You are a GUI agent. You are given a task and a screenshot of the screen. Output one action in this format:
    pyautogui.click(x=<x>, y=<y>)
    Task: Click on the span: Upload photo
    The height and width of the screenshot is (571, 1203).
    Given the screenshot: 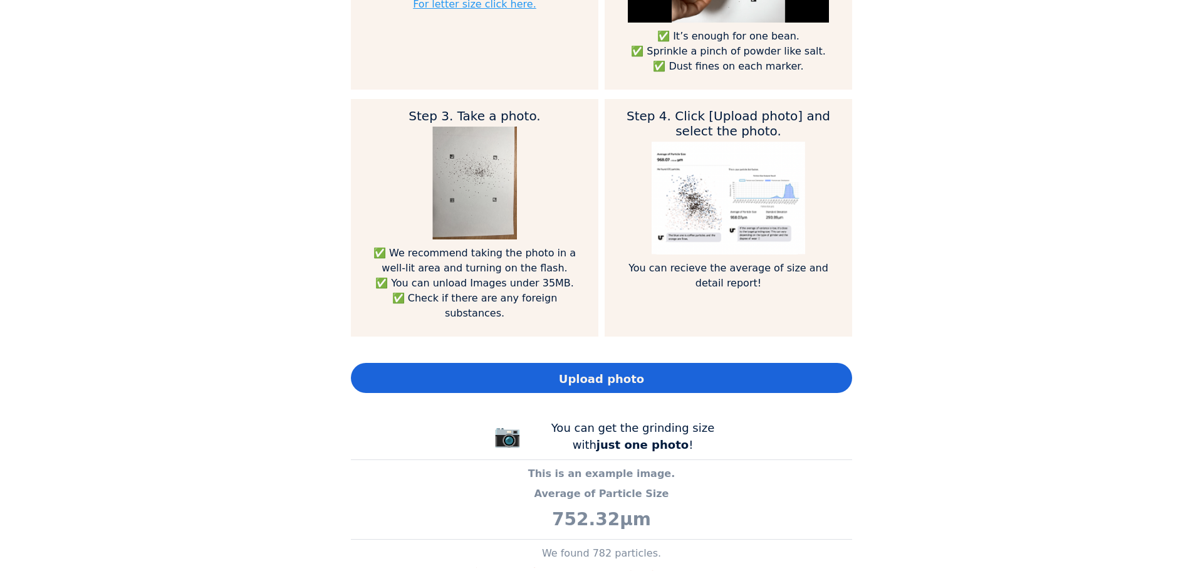 What is the action you would take?
    pyautogui.click(x=602, y=379)
    